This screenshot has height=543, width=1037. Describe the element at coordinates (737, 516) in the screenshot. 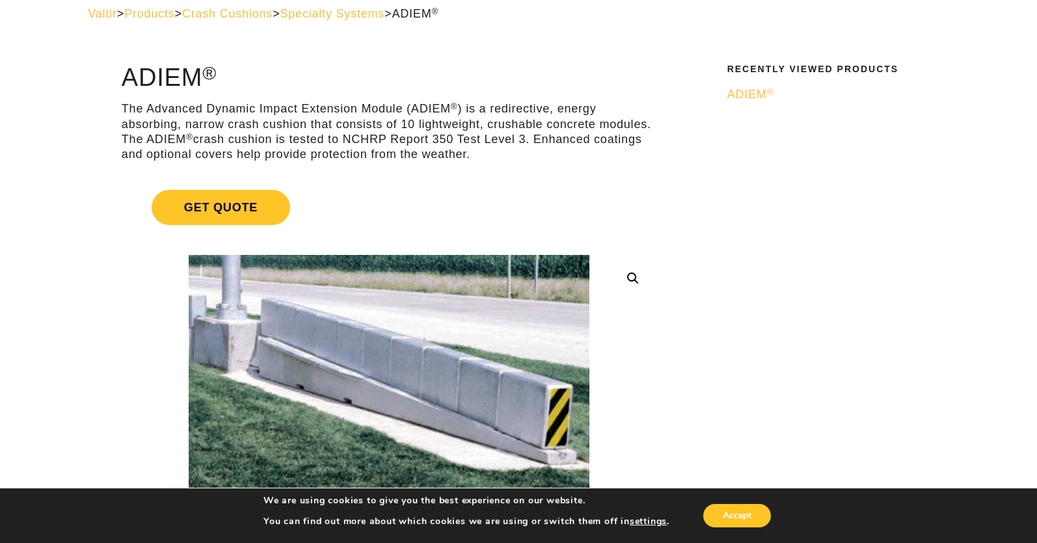

I see `button: Accept` at that location.